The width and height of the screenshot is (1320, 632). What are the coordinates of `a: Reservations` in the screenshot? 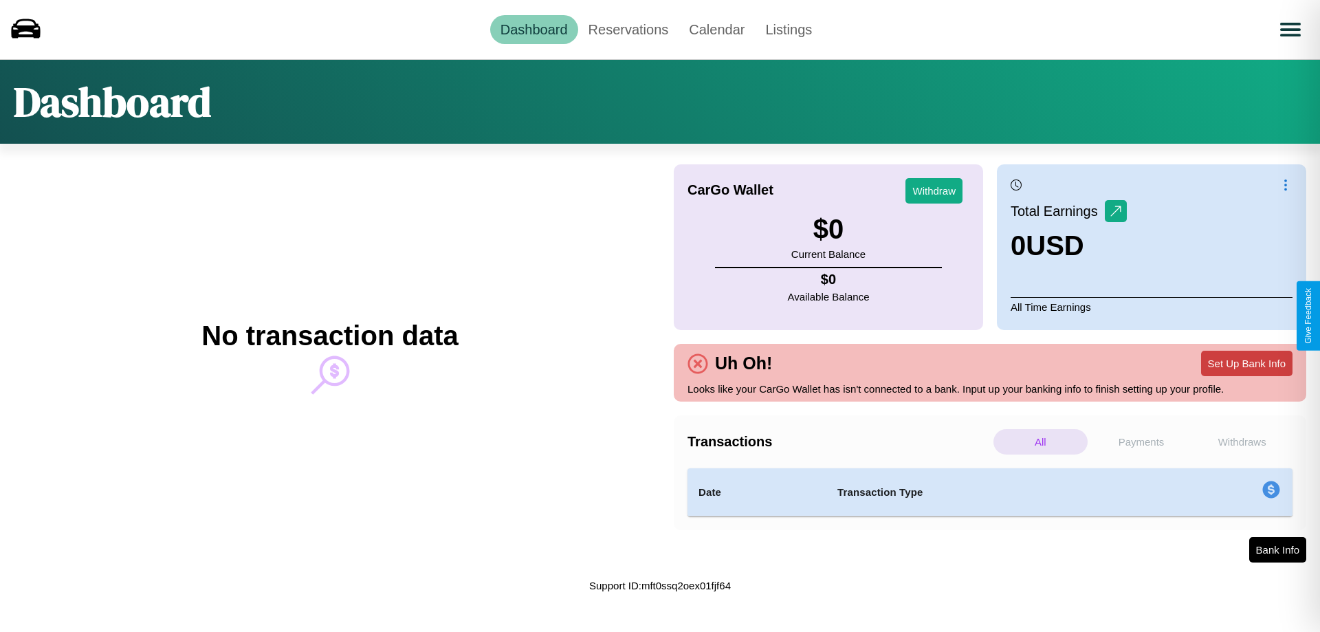 It's located at (628, 30).